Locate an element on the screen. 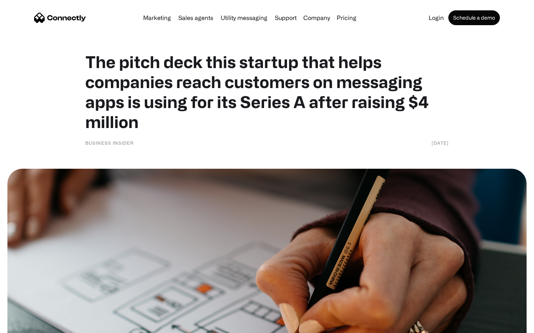 Image resolution: width=534 pixels, height=333 pixels. div: Company is located at coordinates (316, 18).